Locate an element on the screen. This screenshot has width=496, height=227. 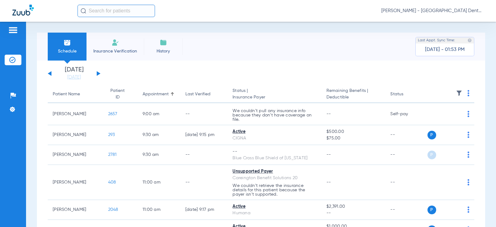
td: Self-pay is located at coordinates (406, 114).